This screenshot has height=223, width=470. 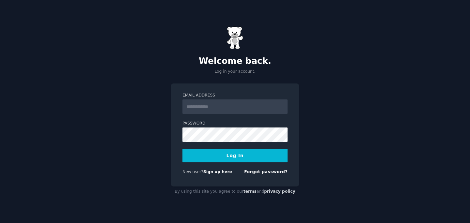 What do you see at coordinates (235, 124) in the screenshot?
I see `label: Password` at bounding box center [235, 124].